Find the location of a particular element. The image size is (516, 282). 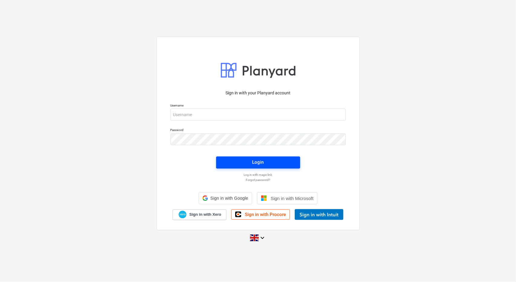

p: Forgot password? is located at coordinates (258, 180).